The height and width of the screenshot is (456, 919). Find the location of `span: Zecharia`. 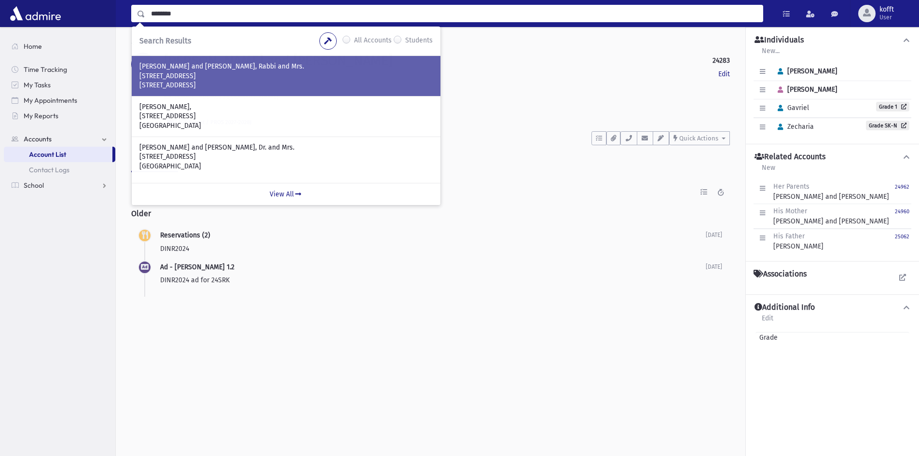

span: Zecharia is located at coordinates (794, 126).